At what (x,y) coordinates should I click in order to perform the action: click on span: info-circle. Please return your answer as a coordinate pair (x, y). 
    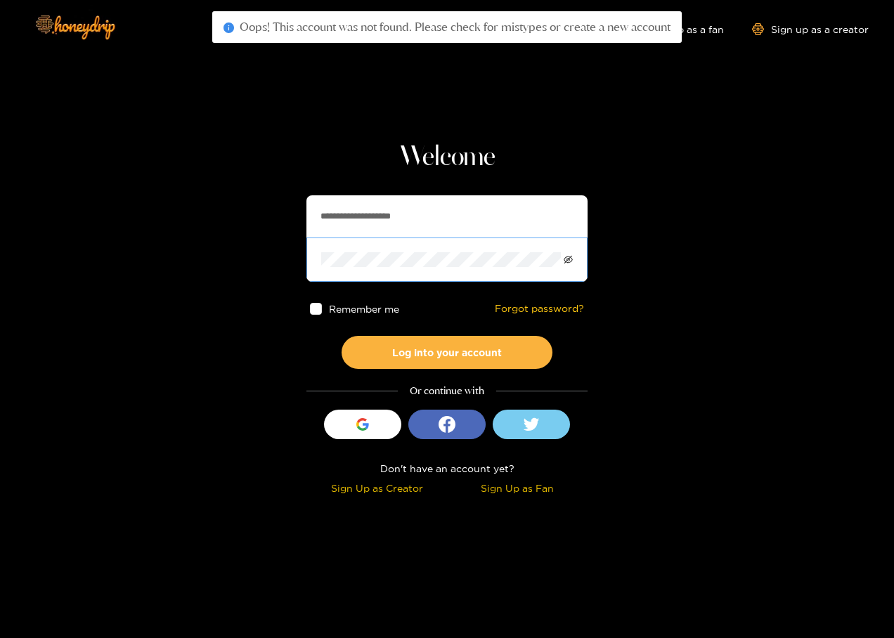
    Looking at the image, I should click on (228, 27).